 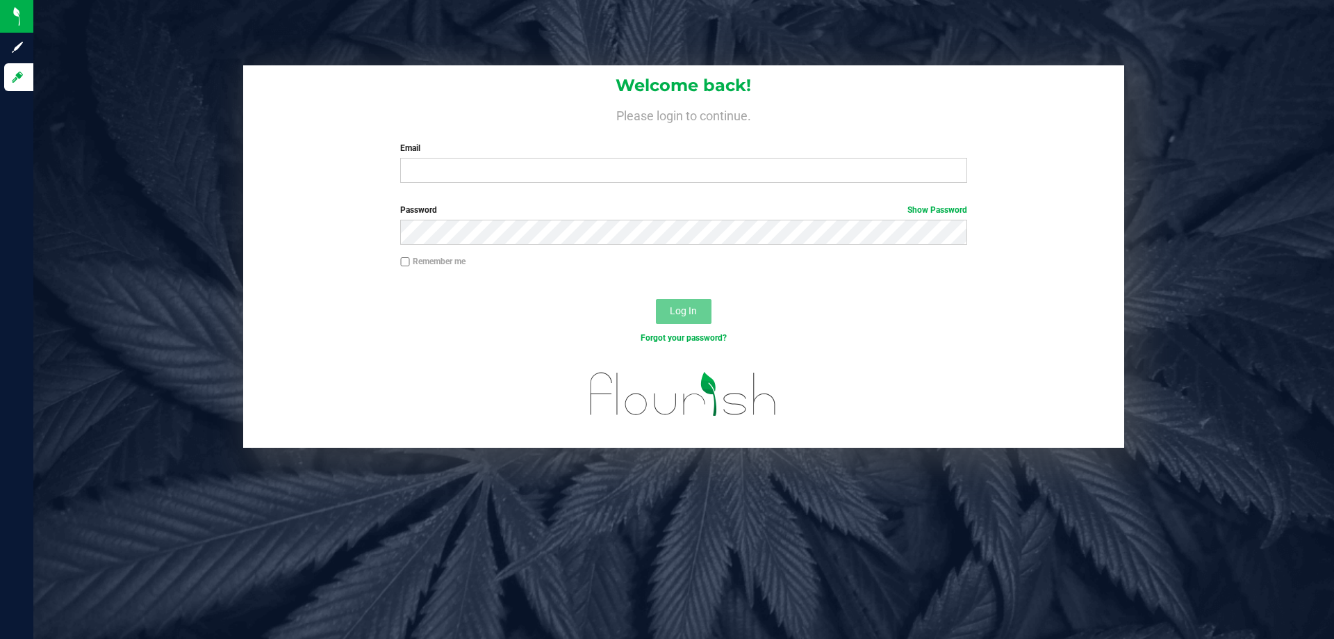 What do you see at coordinates (418, 210) in the screenshot?
I see `span: Password` at bounding box center [418, 210].